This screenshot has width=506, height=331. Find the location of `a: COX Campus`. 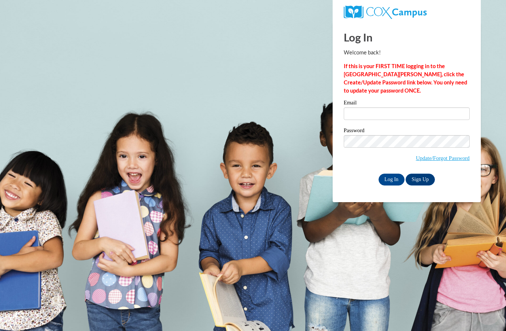

a: COX Campus is located at coordinates (407, 12).